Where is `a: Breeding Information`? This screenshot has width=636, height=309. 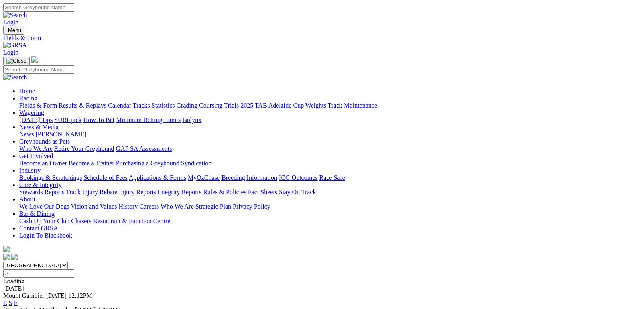
a: Breeding Information is located at coordinates (249, 177).